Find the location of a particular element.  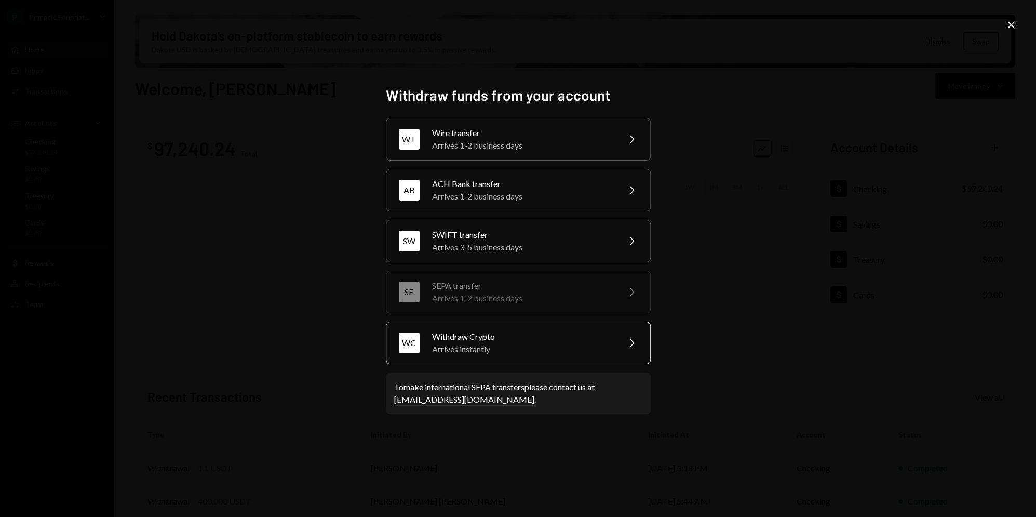

button: SWSWIFT transferArrives 3-5 business days is located at coordinates (518, 241).